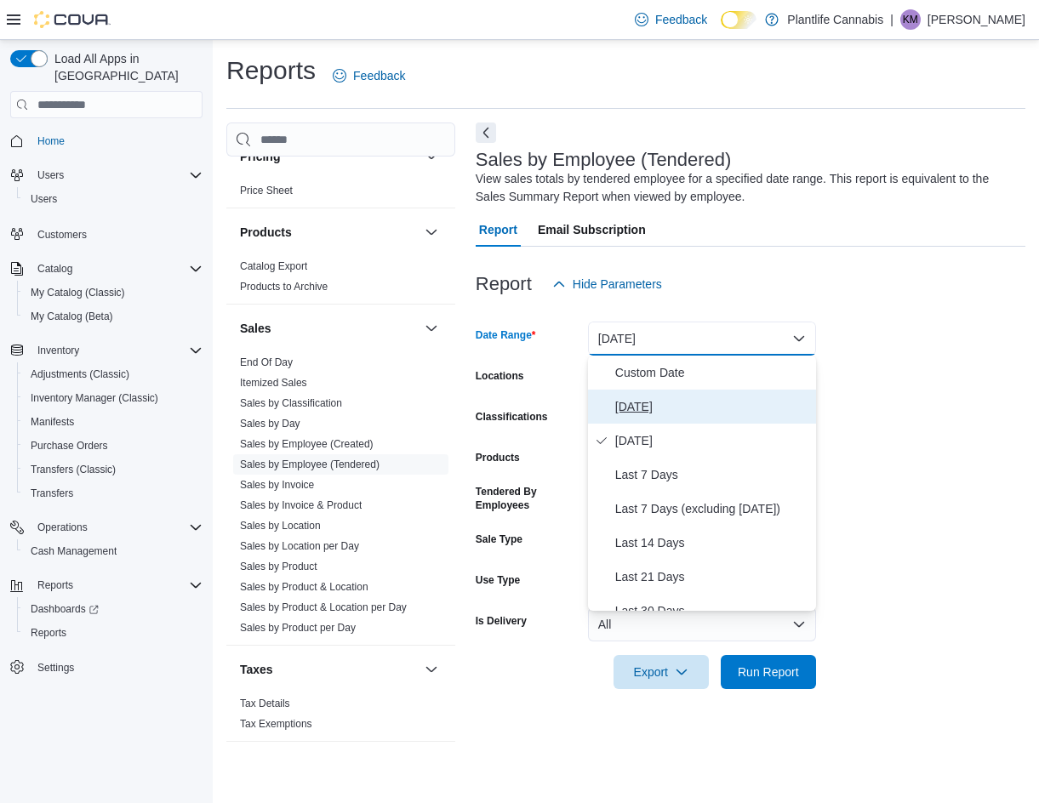 This screenshot has width=1039, height=803. What do you see at coordinates (298, 628) in the screenshot?
I see `span: Sales by Product per Day` at bounding box center [298, 628].